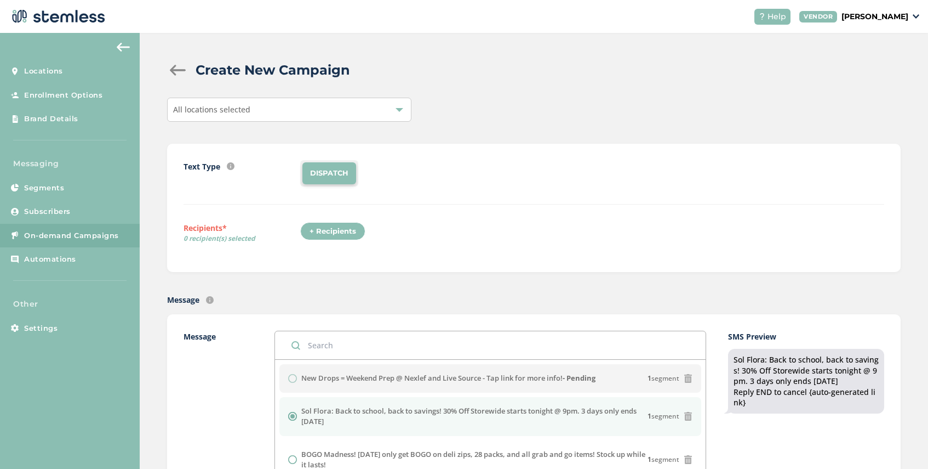 This screenshot has width=928, height=469. What do you see at coordinates (333, 231) in the screenshot?
I see `div: + Recipients` at bounding box center [333, 231].